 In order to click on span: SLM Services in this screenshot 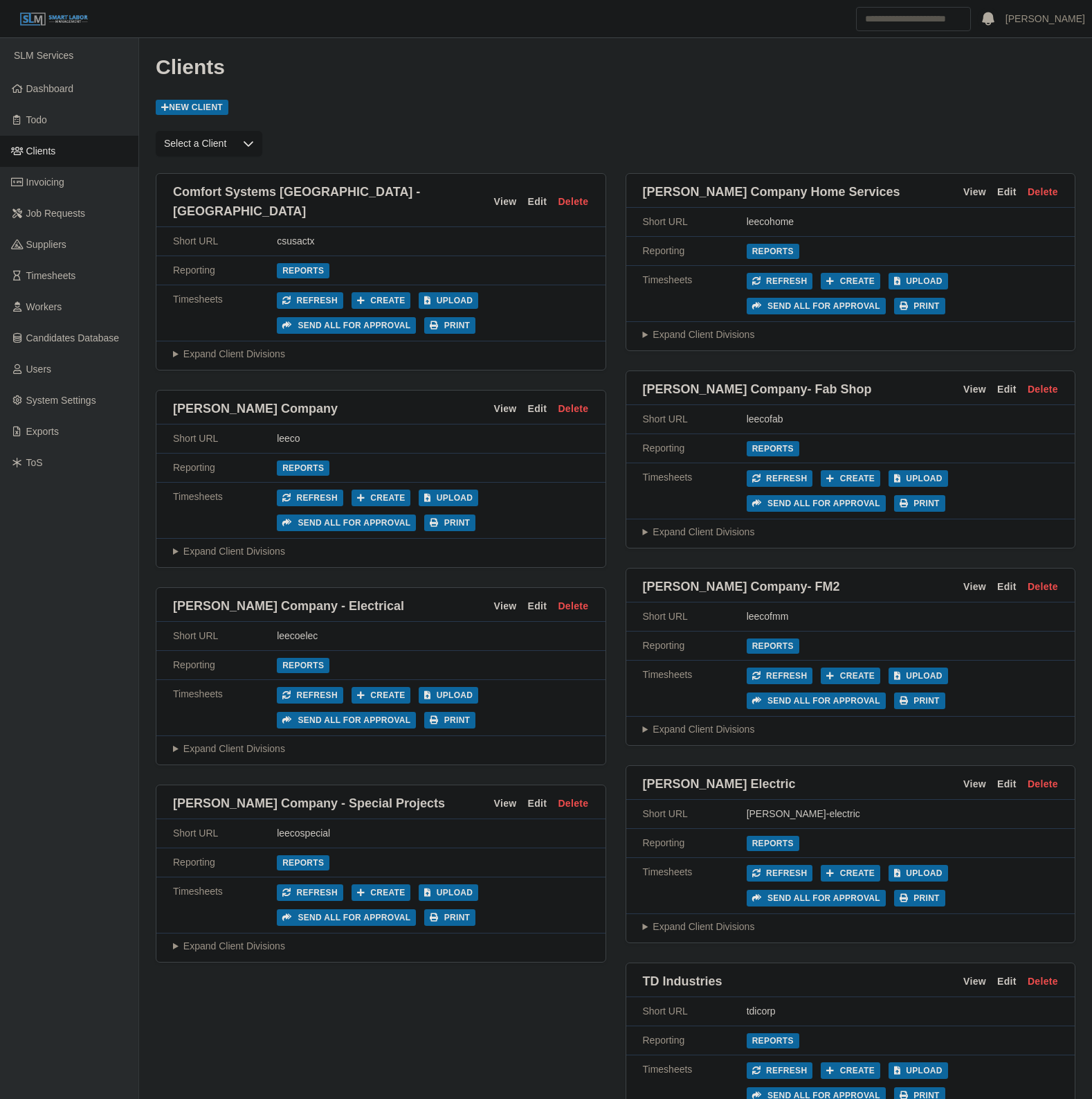, I will do `click(43, 56)`.